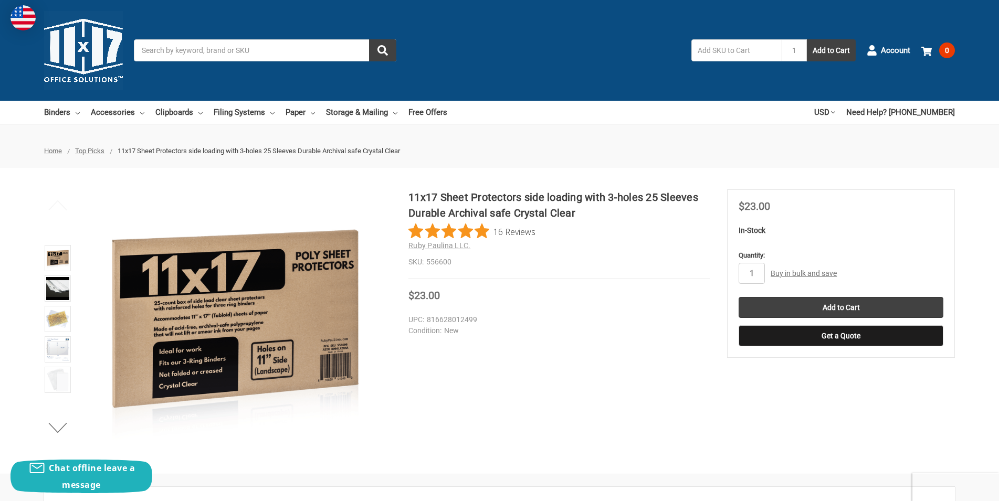  Describe the element at coordinates (825, 112) in the screenshot. I see `a: USD` at that location.